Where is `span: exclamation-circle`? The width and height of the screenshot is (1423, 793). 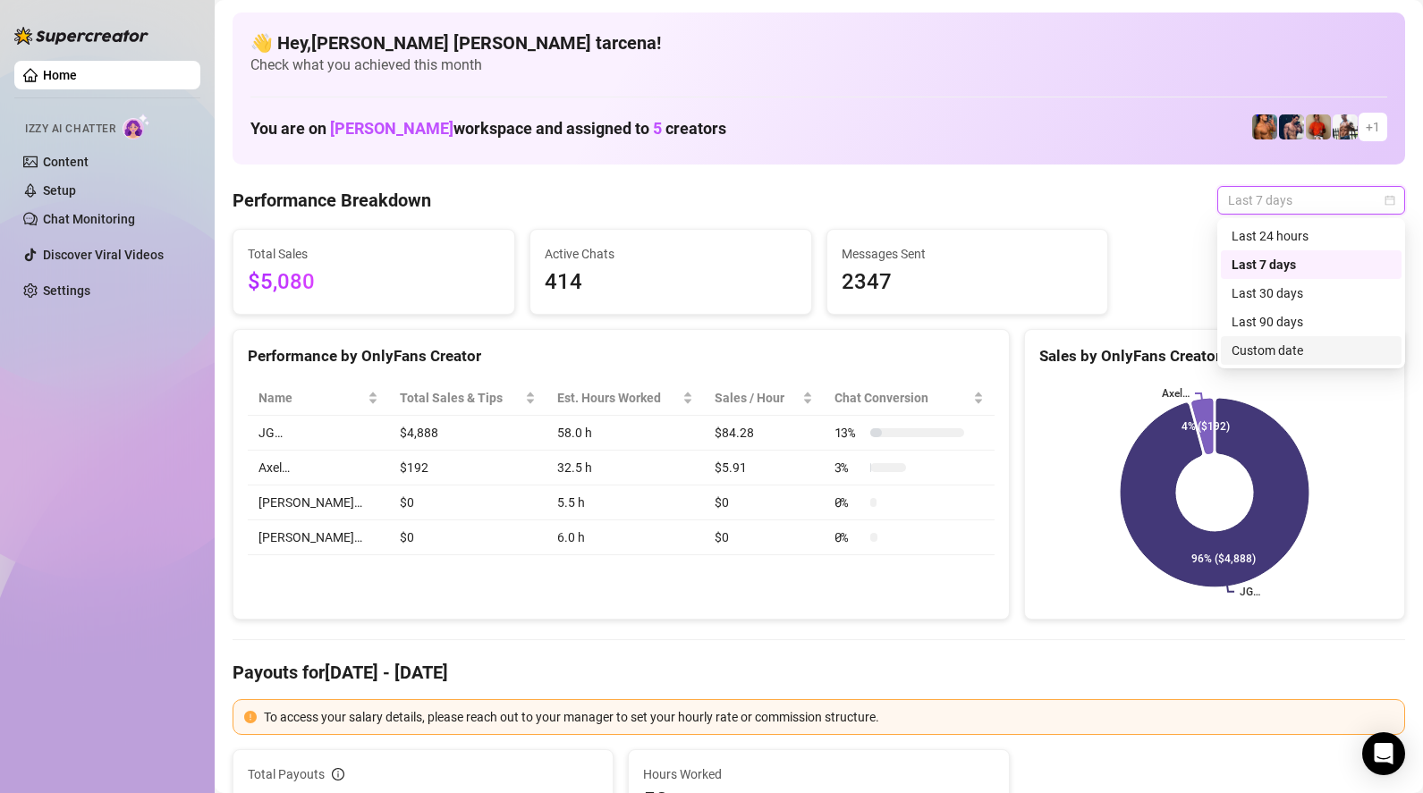 span: exclamation-circle is located at coordinates (250, 717).